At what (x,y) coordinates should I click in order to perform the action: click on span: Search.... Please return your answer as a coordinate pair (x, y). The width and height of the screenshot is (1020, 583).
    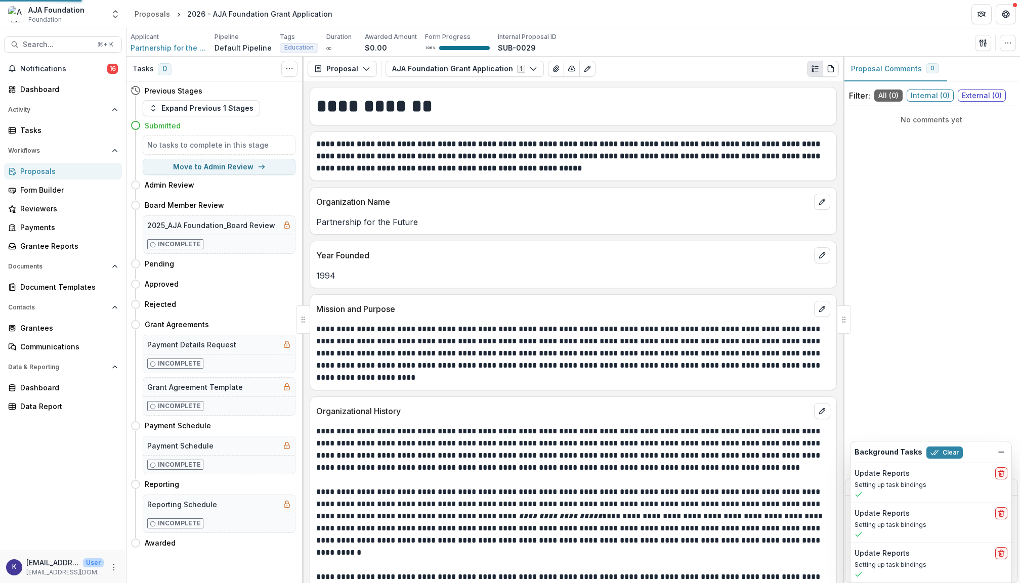
    Looking at the image, I should click on (57, 45).